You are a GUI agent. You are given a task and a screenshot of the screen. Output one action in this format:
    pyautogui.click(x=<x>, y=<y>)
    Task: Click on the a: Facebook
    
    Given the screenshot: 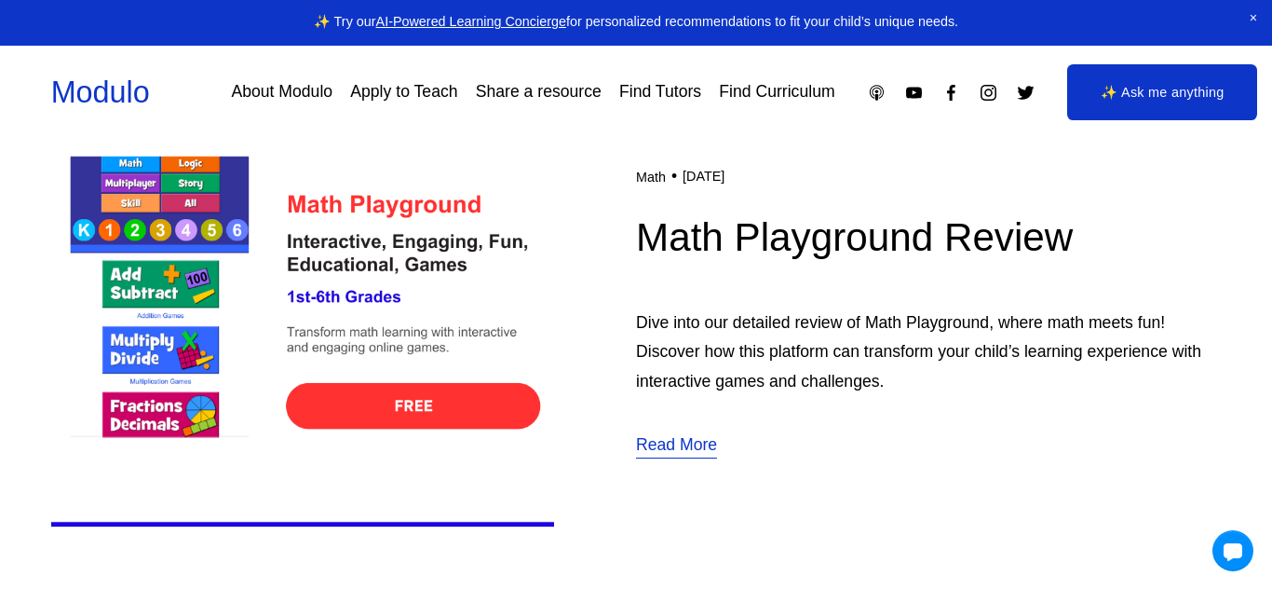 What is the action you would take?
    pyautogui.click(x=951, y=92)
    